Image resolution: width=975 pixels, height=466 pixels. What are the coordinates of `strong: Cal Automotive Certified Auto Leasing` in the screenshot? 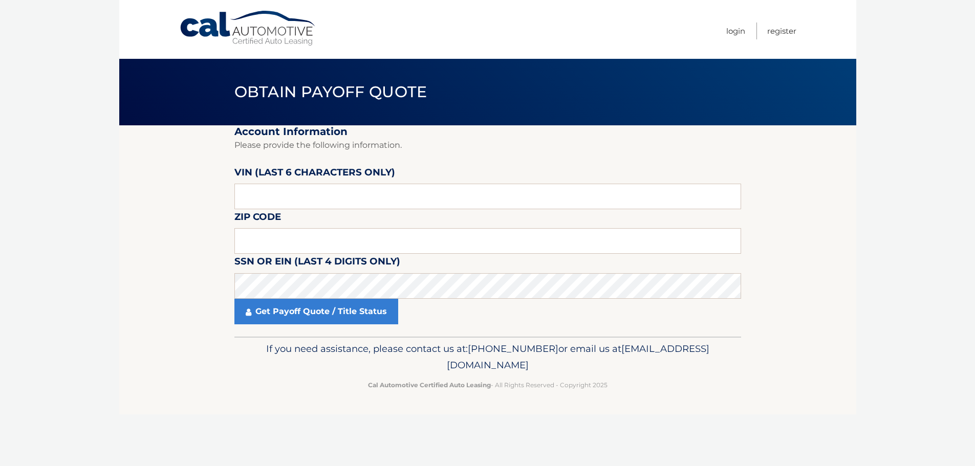 It's located at (429, 385).